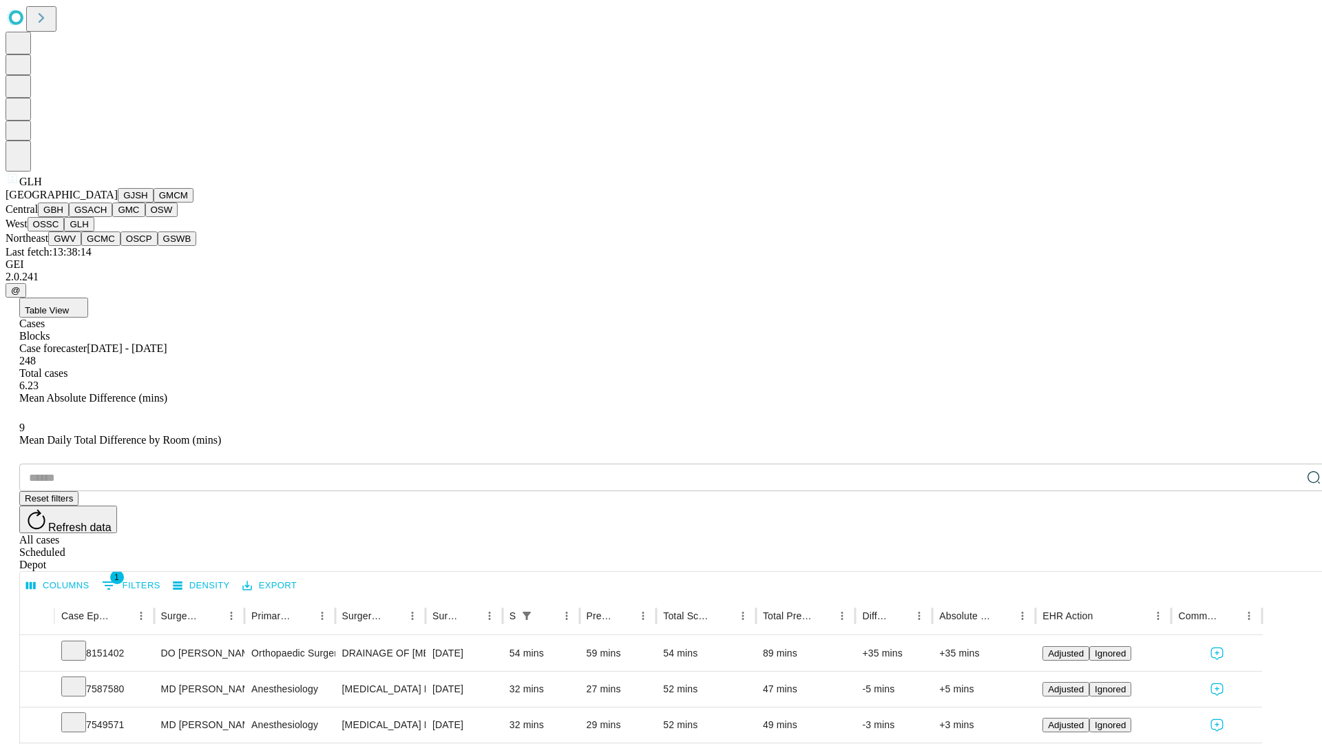 This screenshot has width=1322, height=744. Describe the element at coordinates (527, 615) in the screenshot. I see `div: 1 active filter` at that location.